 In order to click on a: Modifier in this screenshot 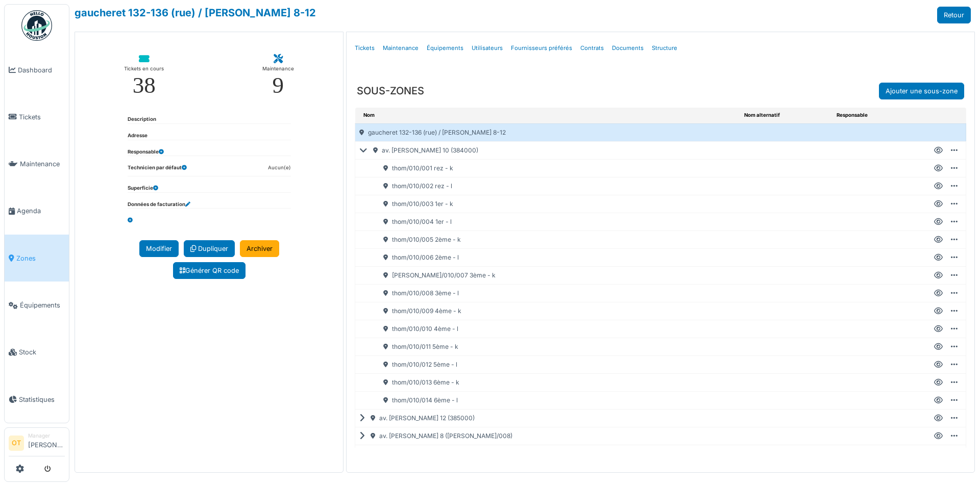, I will do `click(159, 249)`.